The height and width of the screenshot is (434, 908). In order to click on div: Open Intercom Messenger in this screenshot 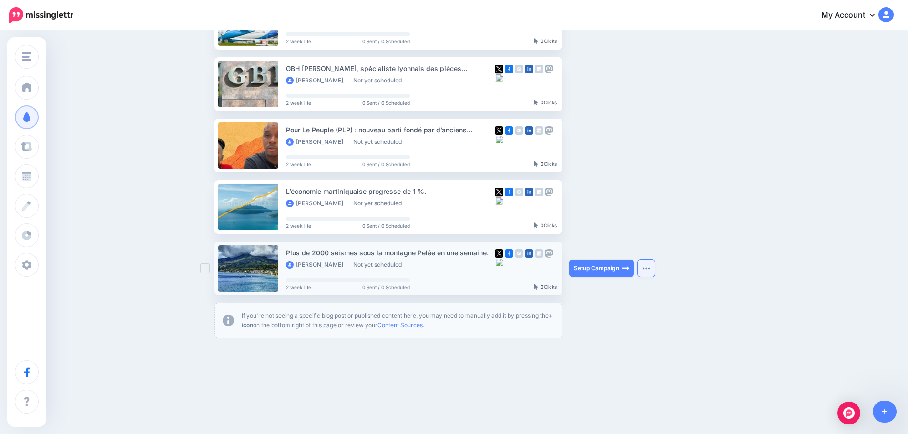, I will do `click(849, 413)`.